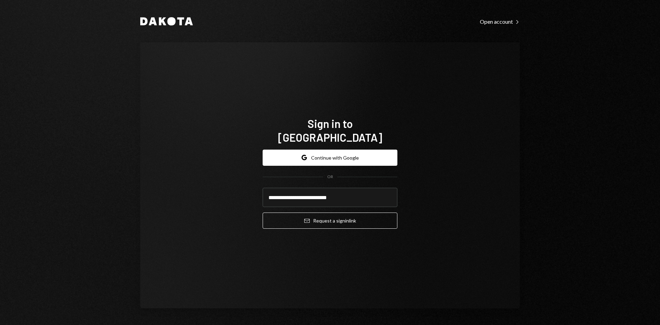 The image size is (660, 325). I want to click on a: Open account, so click(500, 21).